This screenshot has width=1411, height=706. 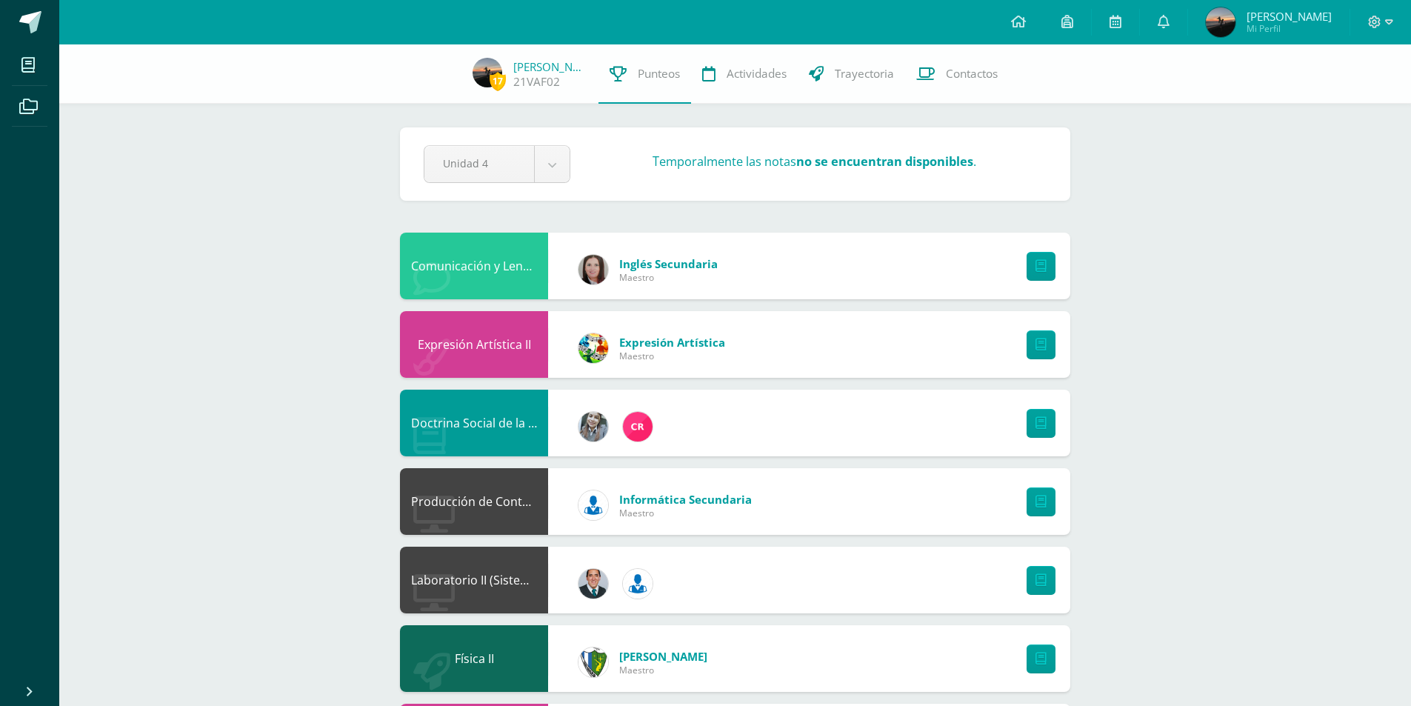 I want to click on img: cba4c69ace659ae4cf02a5761d9a2473.png, so click(x=593, y=427).